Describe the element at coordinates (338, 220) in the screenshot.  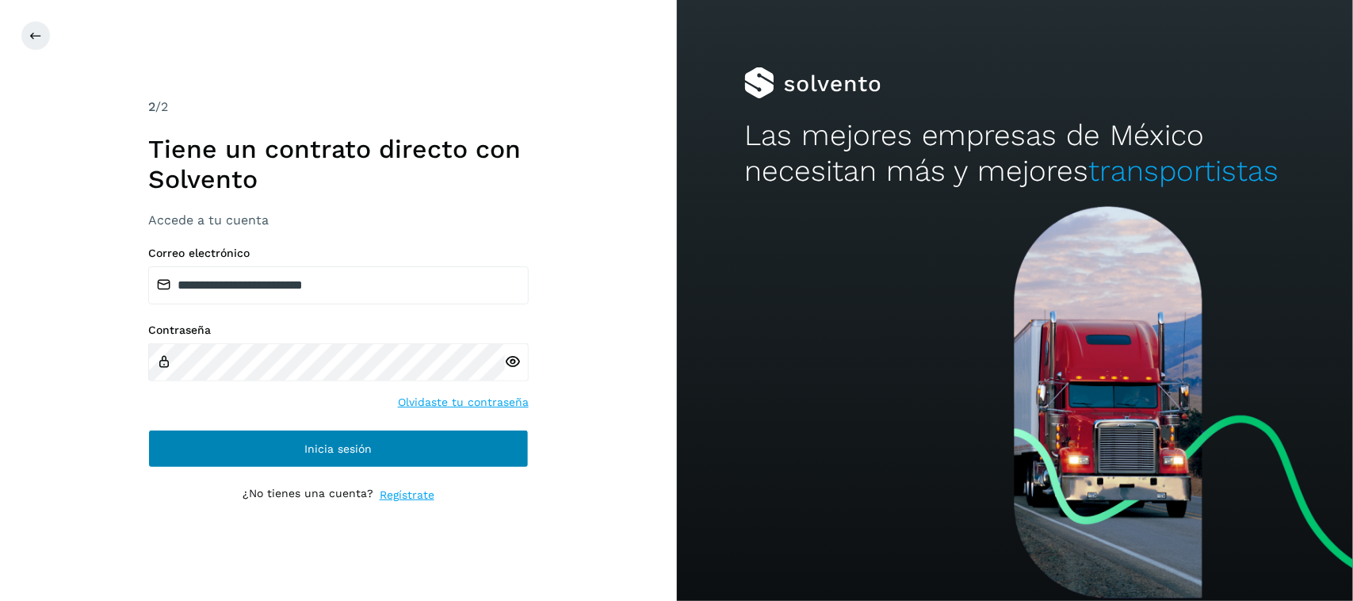
I see `h3: Accede a tu cuenta` at that location.